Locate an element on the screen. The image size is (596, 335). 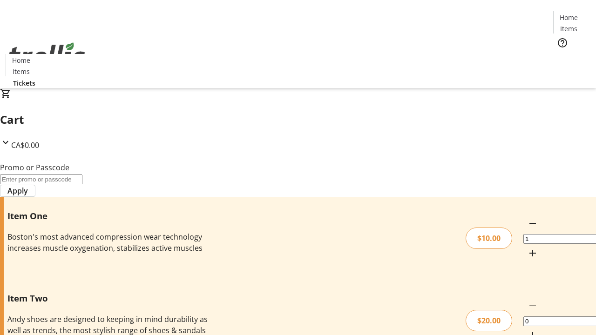
div: $20.00 is located at coordinates (489, 321).